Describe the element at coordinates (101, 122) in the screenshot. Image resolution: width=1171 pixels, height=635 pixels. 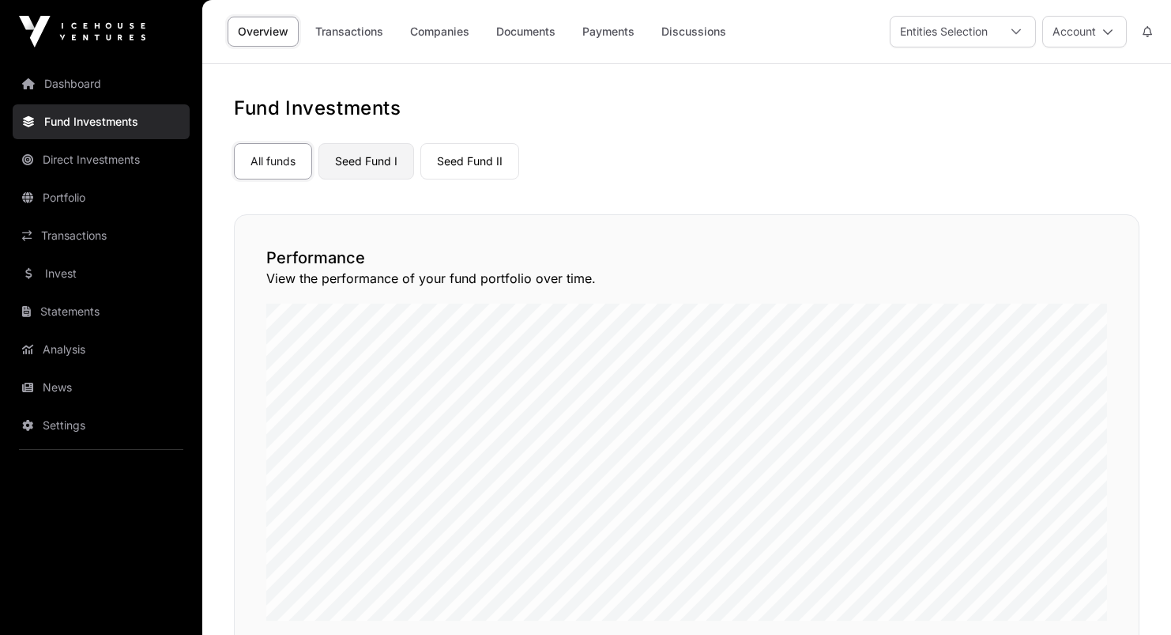
I see `a: Fund Investments` at that location.